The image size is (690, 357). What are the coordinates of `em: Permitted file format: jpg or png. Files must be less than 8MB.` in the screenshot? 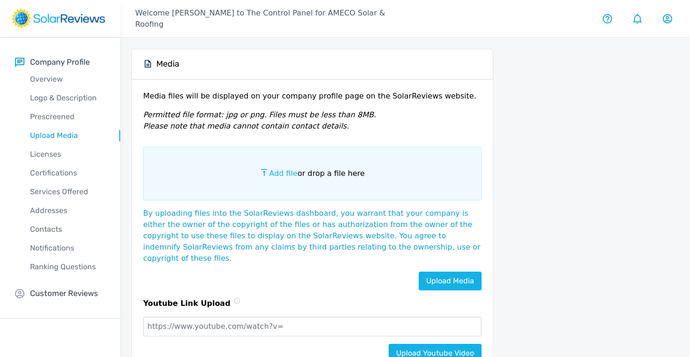 It's located at (259, 114).